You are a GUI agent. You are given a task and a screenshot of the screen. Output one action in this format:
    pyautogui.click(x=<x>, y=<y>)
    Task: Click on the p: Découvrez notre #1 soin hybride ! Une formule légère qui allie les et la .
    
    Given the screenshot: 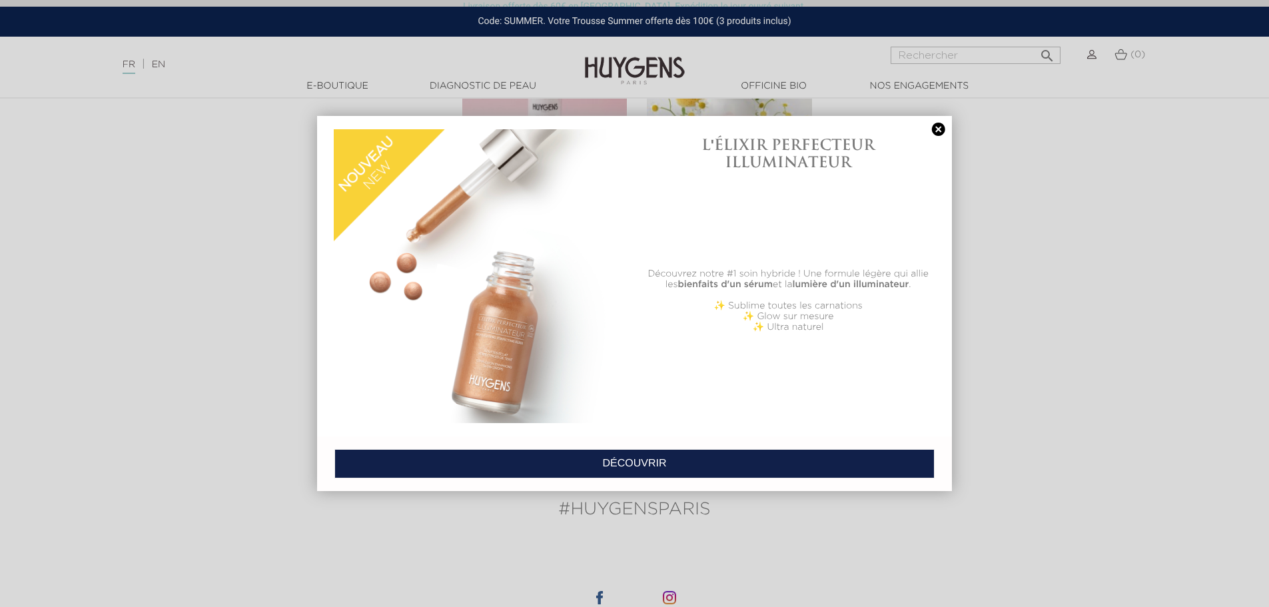 What is the action you would take?
    pyautogui.click(x=788, y=279)
    